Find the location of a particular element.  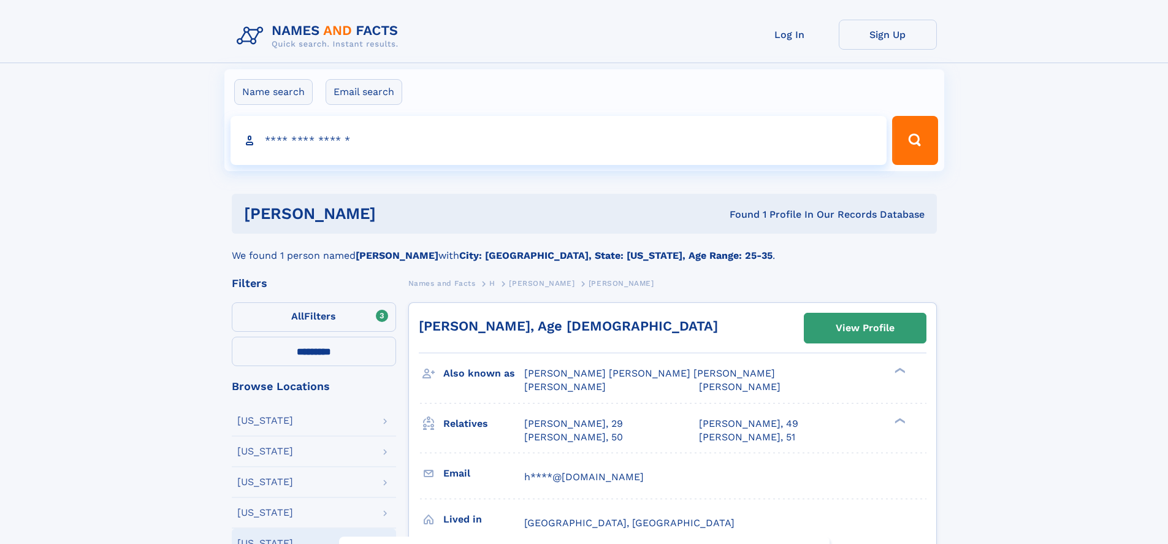

a: Log In is located at coordinates (790, 34).